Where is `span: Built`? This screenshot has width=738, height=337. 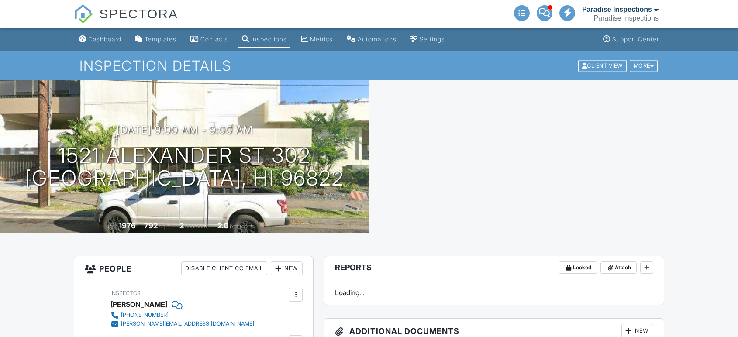 span: Built is located at coordinates (113, 226).